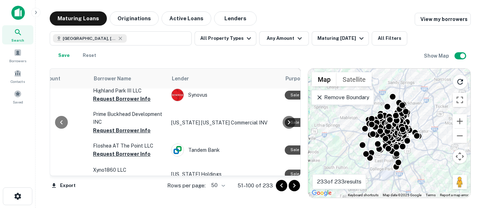  I want to click on p: Highland Park III LLC, so click(128, 90).